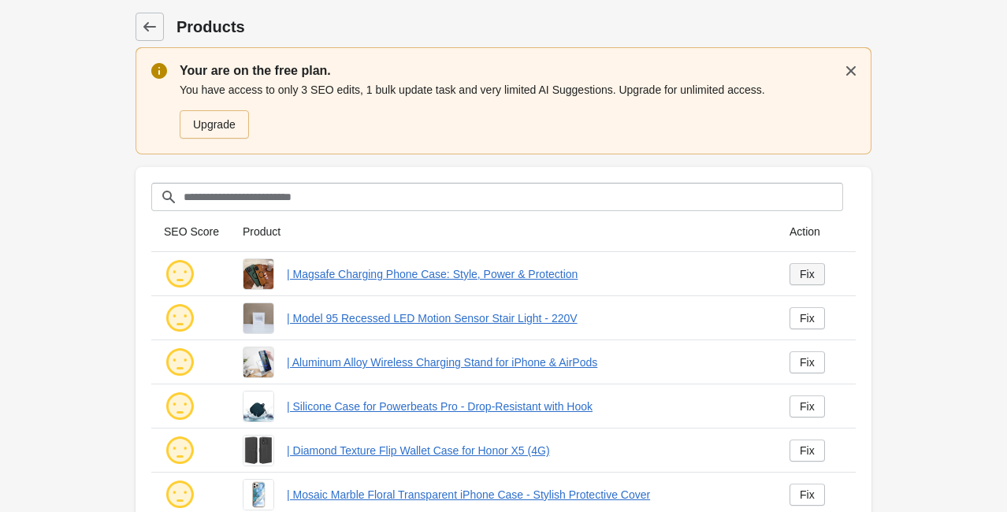 The image size is (1007, 512). What do you see at coordinates (816, 232) in the screenshot?
I see `th: Action` at bounding box center [816, 232].